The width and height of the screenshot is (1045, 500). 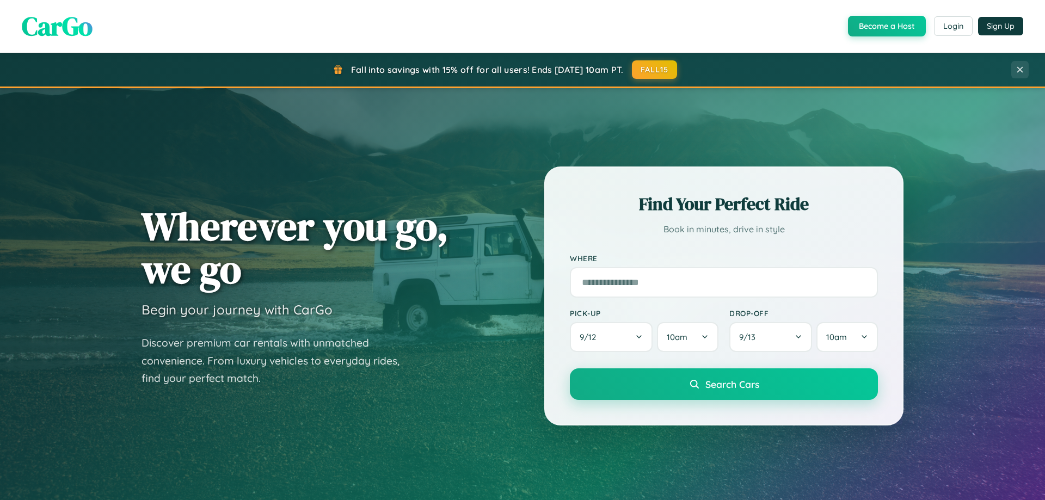 I want to click on button: Login, so click(x=953, y=26).